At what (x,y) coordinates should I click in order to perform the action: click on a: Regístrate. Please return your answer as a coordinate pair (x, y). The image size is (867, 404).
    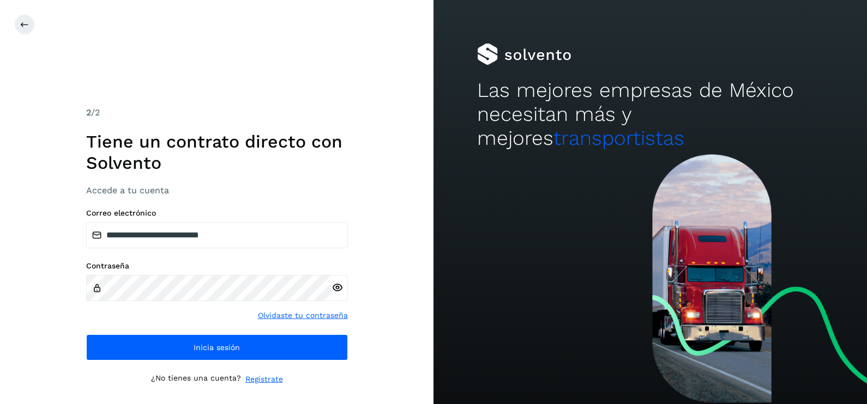
    Looking at the image, I should click on (264, 379).